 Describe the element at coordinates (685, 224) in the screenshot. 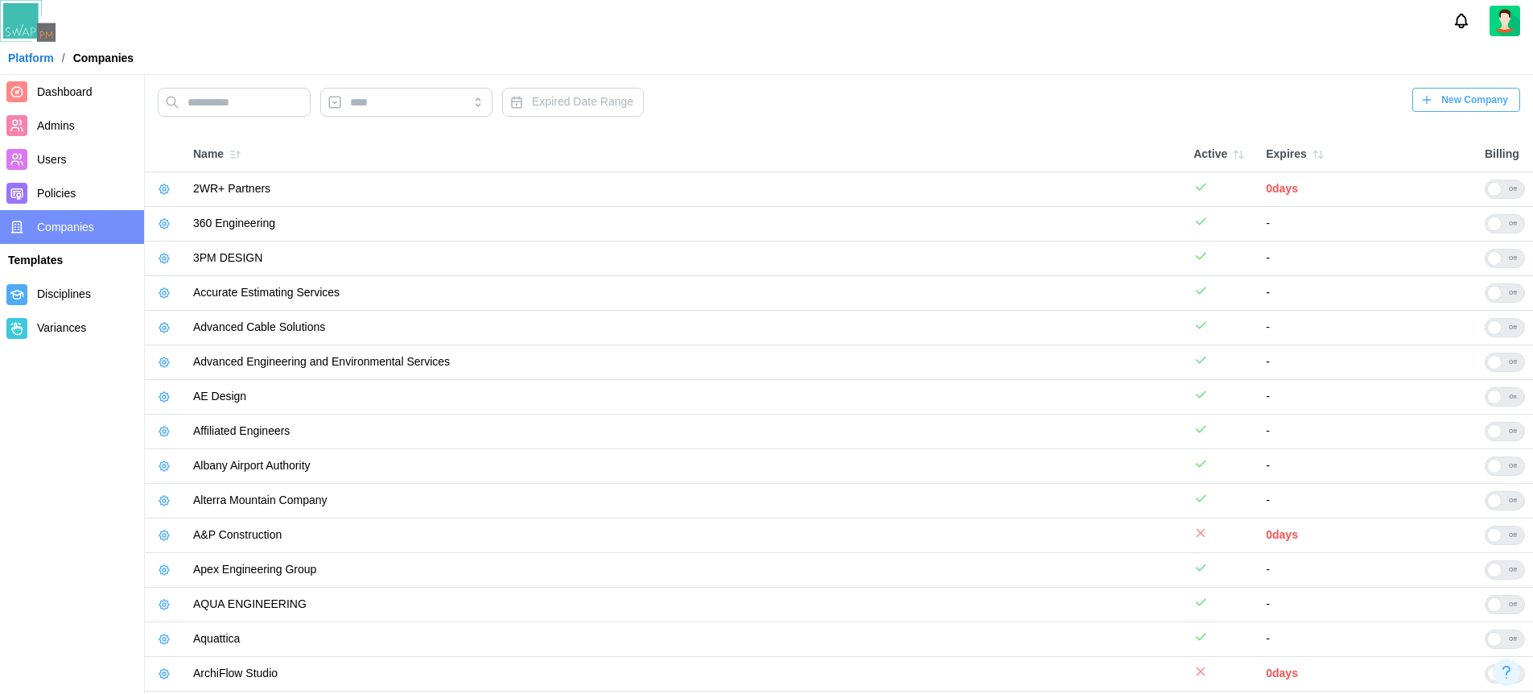

I see `td: 360 Engineering` at that location.